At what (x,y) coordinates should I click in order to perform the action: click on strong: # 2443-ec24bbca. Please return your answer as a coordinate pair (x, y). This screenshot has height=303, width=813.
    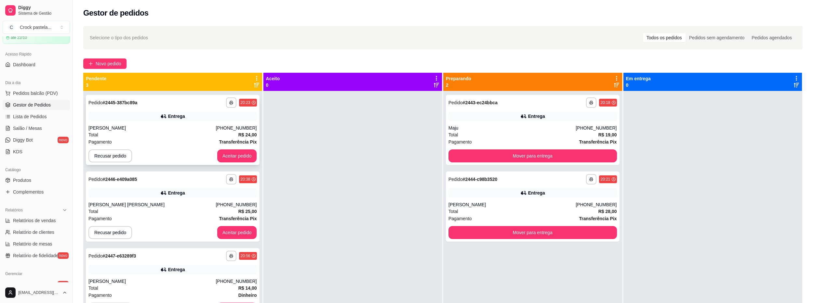
    Looking at the image, I should click on (480, 103).